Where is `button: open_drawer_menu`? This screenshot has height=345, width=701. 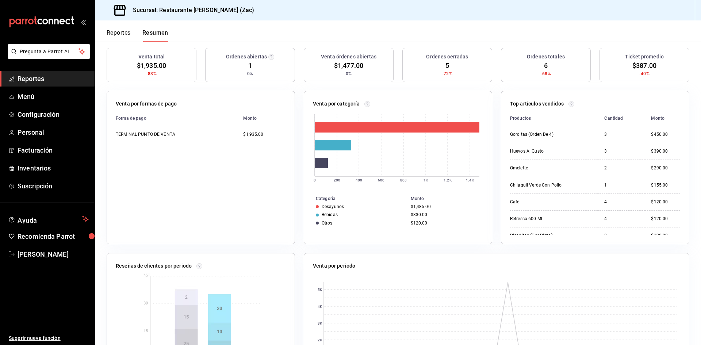 button: open_drawer_menu is located at coordinates (83, 22).